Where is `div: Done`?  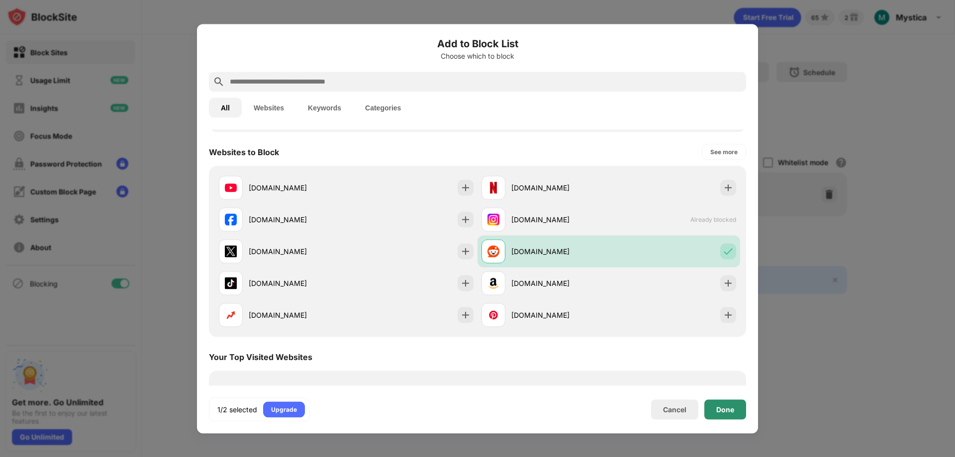
div: Done is located at coordinates (726, 410).